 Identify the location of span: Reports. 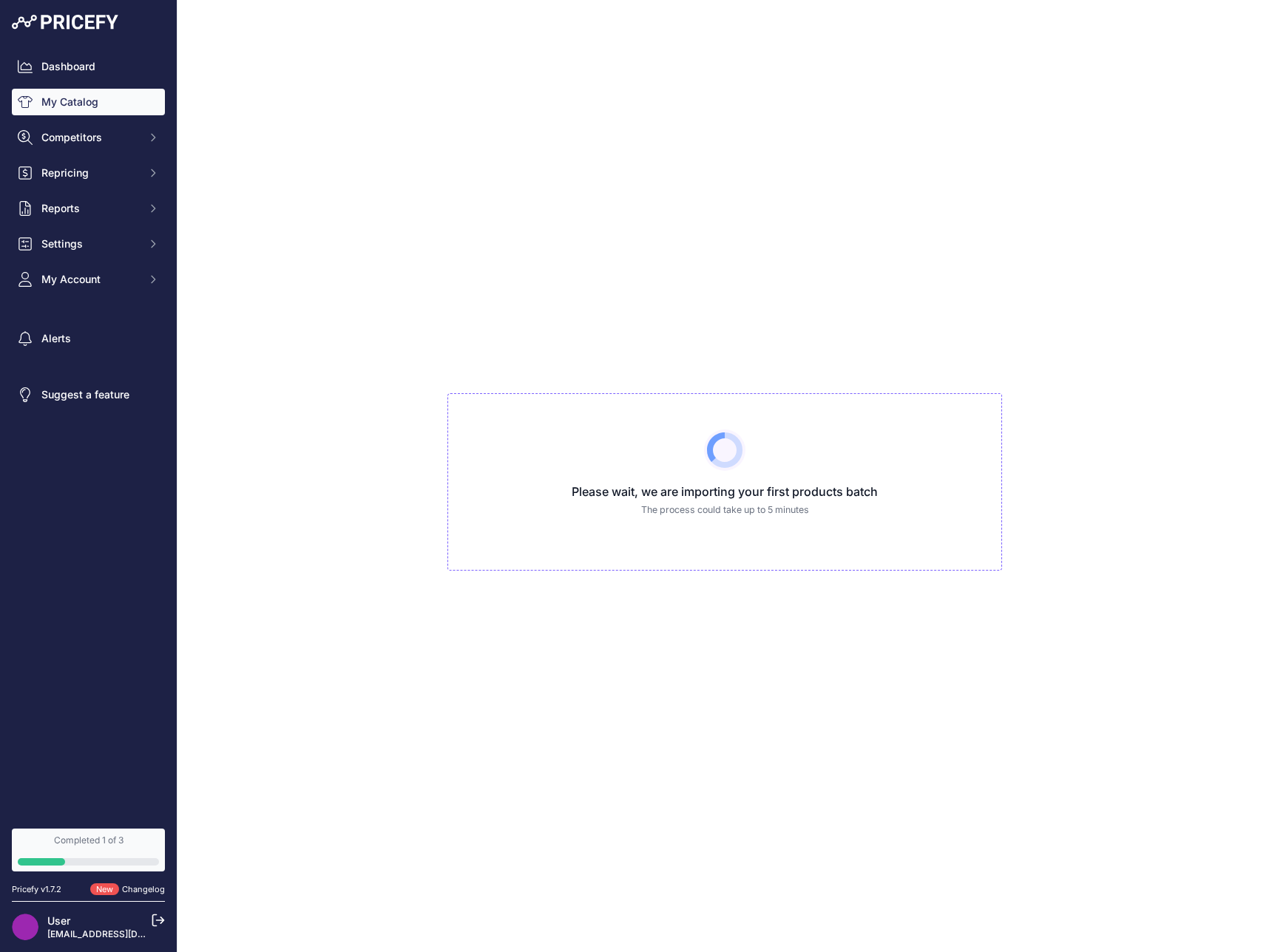
(89, 208).